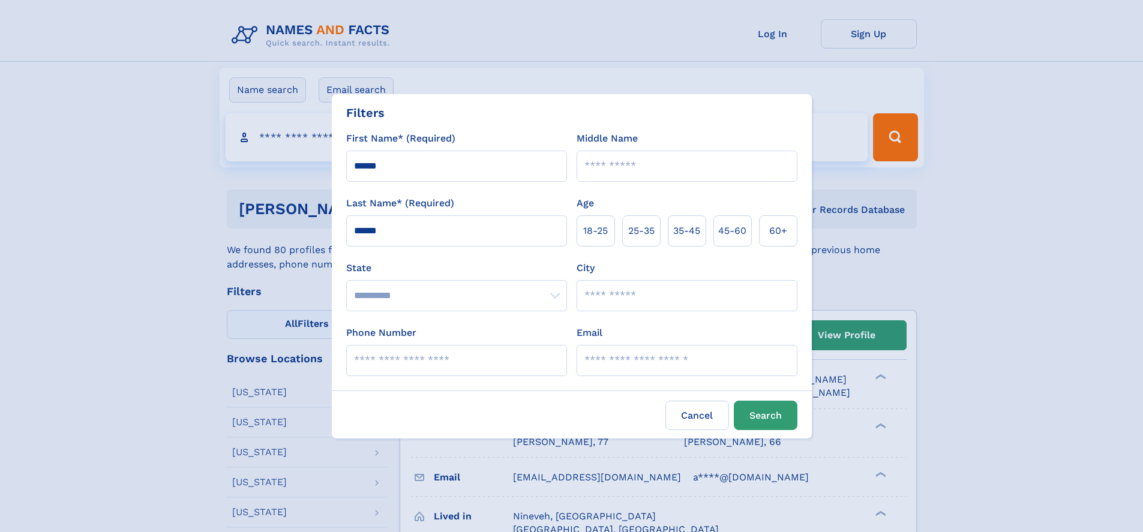 The image size is (1143, 532). Describe the element at coordinates (457, 268) in the screenshot. I see `label: State` at that location.